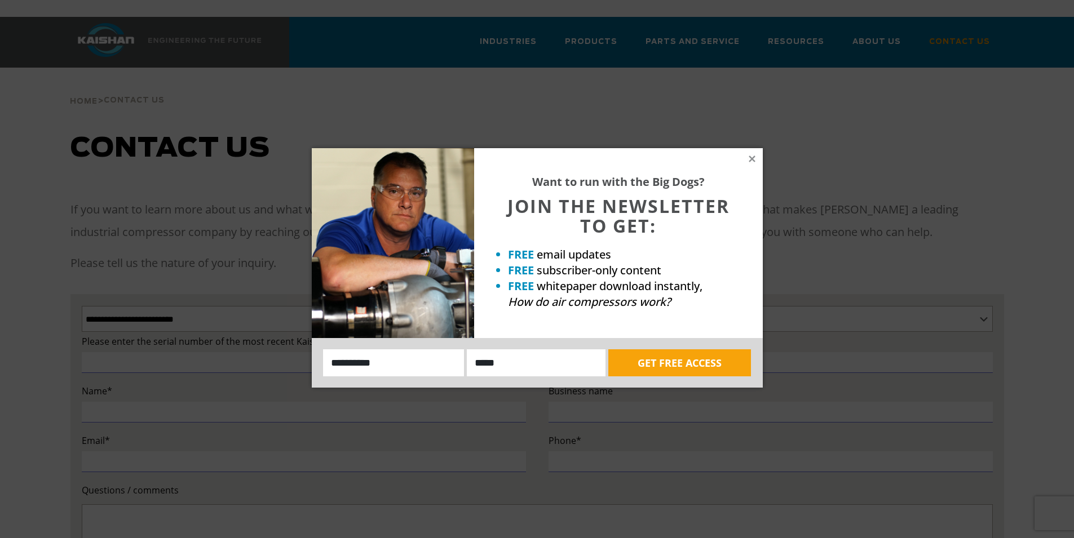  I want to click on strong: Want to run with the Big Dogs?, so click(618, 181).